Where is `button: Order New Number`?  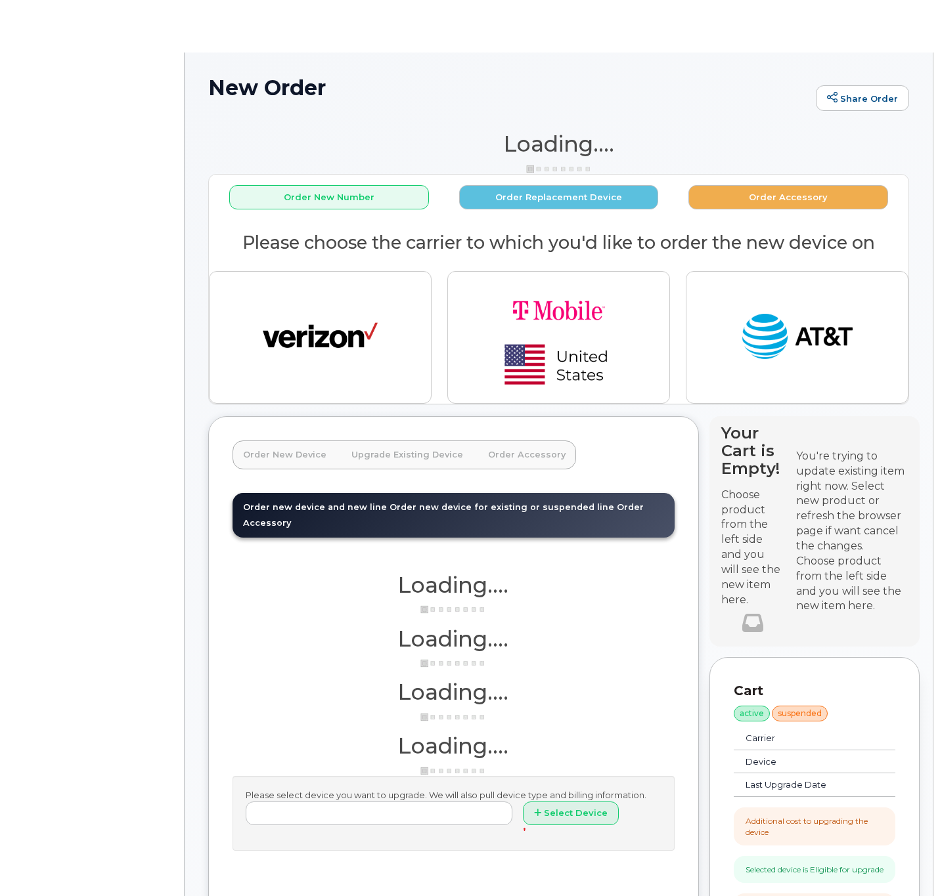
button: Order New Number is located at coordinates (329, 197).